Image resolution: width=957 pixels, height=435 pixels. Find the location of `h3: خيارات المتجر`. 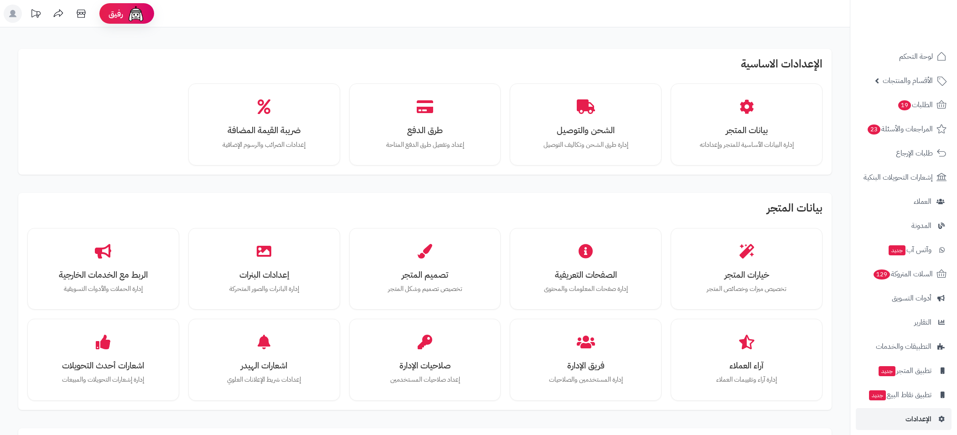

h3: خيارات المتجر is located at coordinates (747, 275).